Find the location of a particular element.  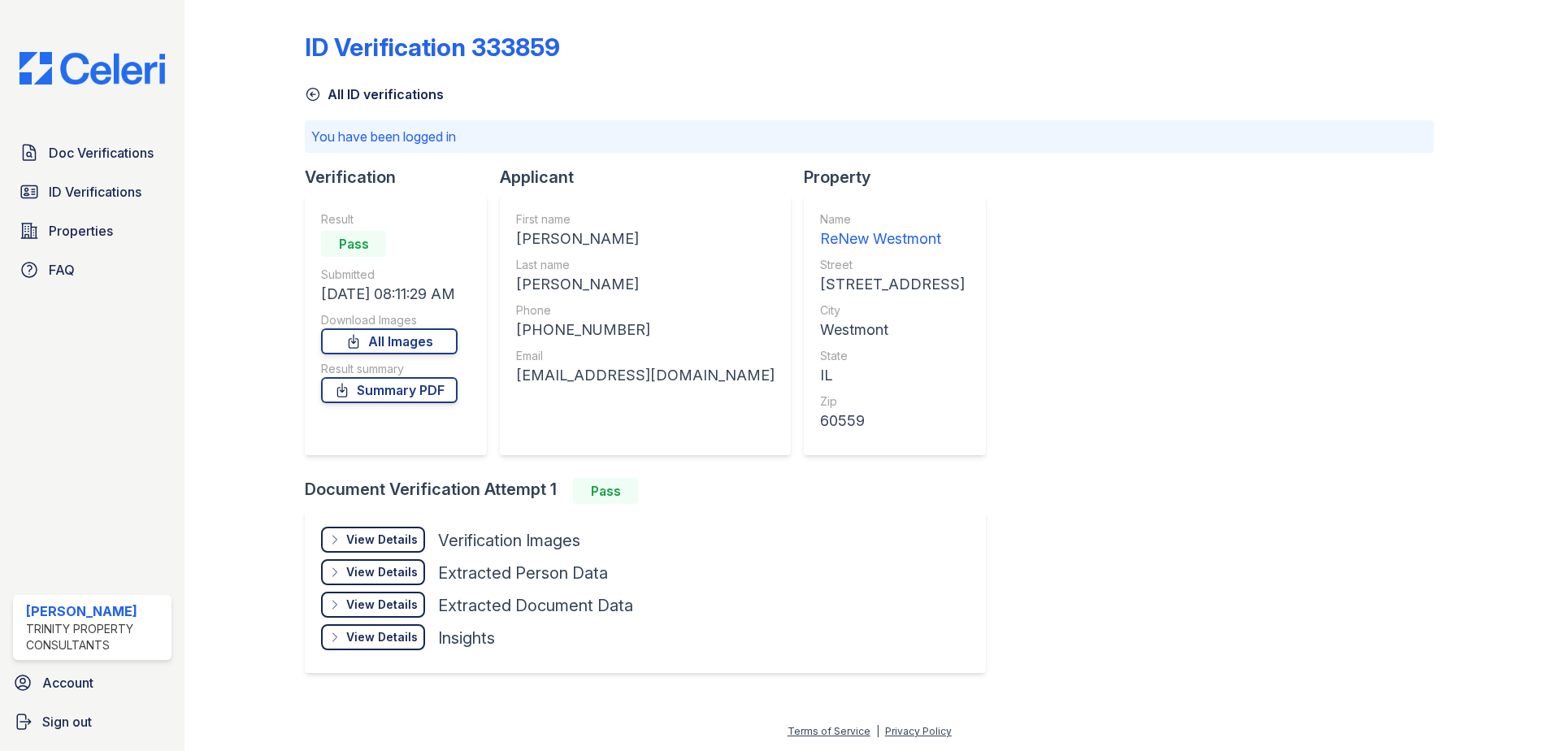

a: Terms of Service is located at coordinates (829, 731).